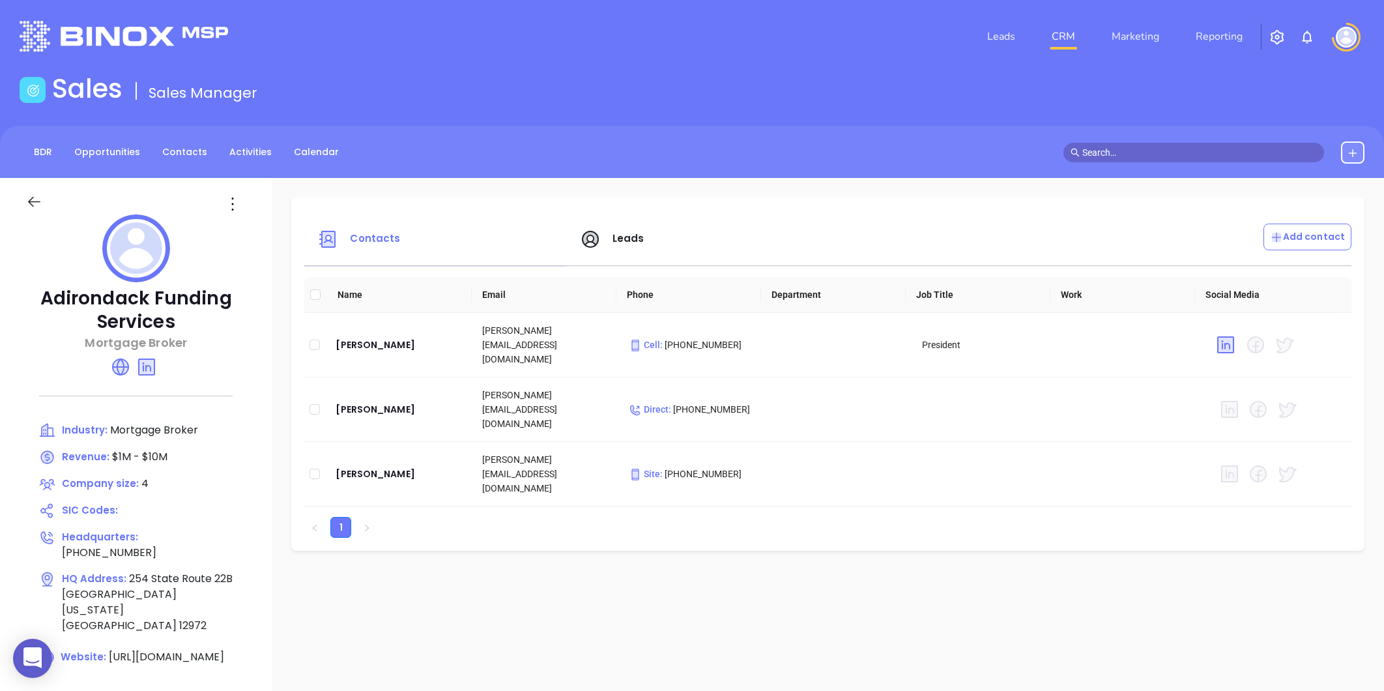  I want to click on p: Adirondack Funding Services, so click(136, 310).